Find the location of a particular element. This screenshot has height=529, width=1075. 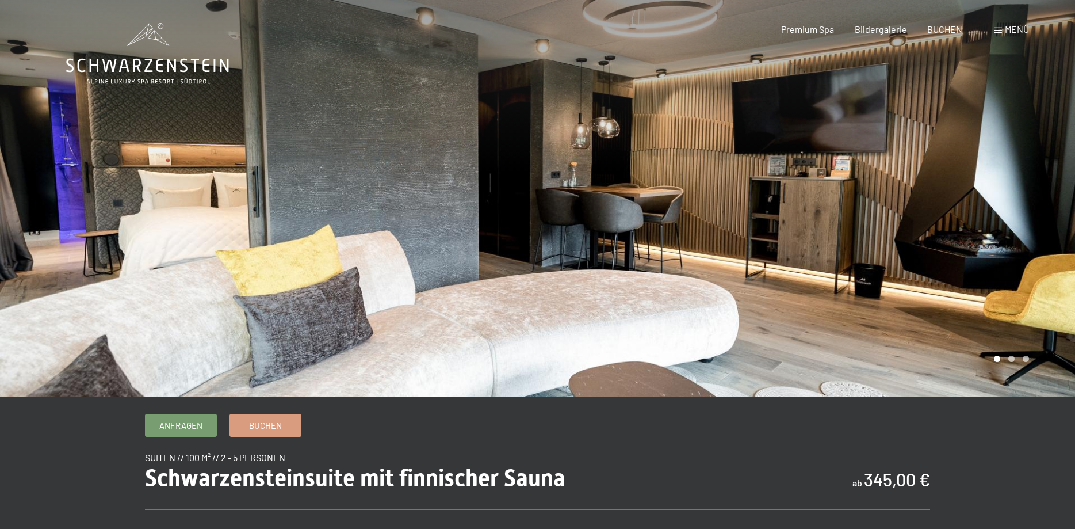

span: Premium Spa is located at coordinates (808, 29).